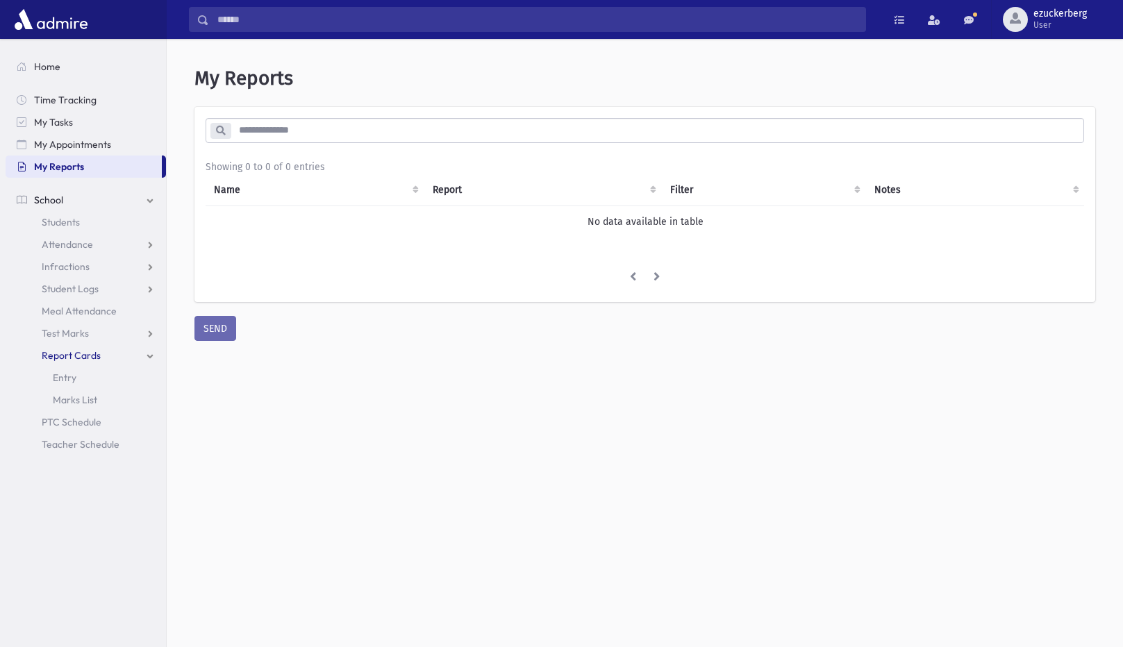 The image size is (1123, 647). I want to click on span: Meal Attendance, so click(79, 311).